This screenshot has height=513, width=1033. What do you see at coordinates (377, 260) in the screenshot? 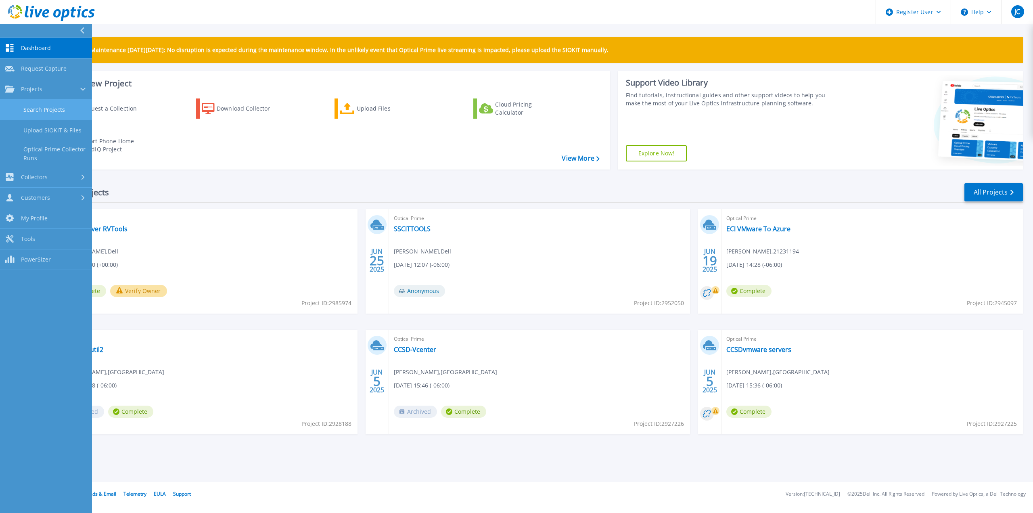
I see `span: 25` at bounding box center [377, 260].